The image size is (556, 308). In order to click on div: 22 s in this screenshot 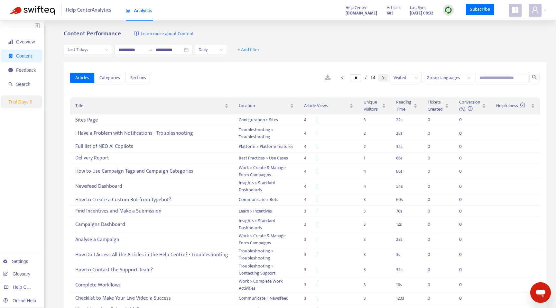, I will do `click(406, 120)`.